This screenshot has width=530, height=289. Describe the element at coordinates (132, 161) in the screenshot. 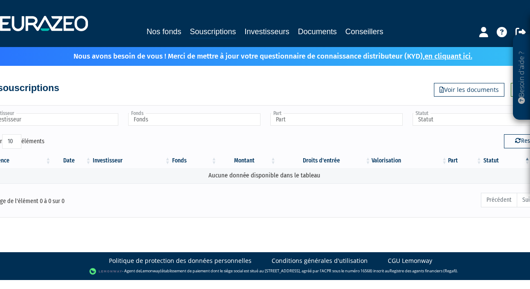

I see `th: Investisseur: activer pour trier la colonne par ordre croissant` at that location.